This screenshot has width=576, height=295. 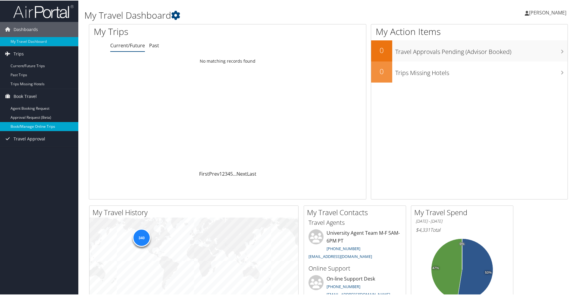 What do you see at coordinates (356, 212) in the screenshot?
I see `h2: My Travel Contacts` at bounding box center [356, 212].